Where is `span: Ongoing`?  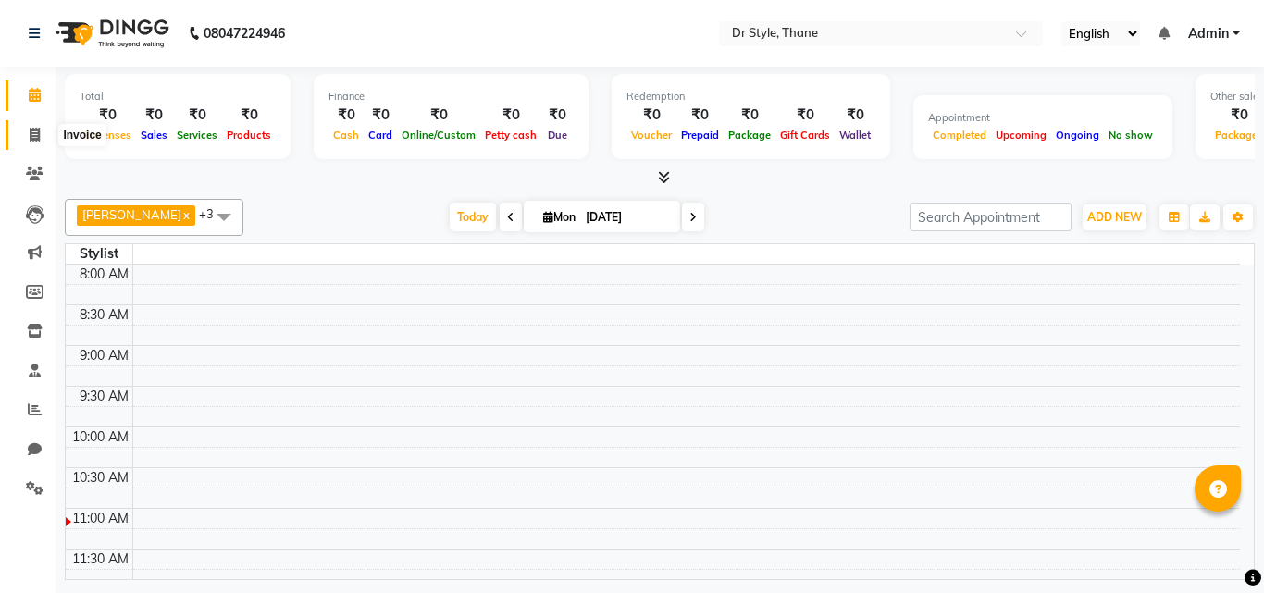 span: Ongoing is located at coordinates (1077, 135).